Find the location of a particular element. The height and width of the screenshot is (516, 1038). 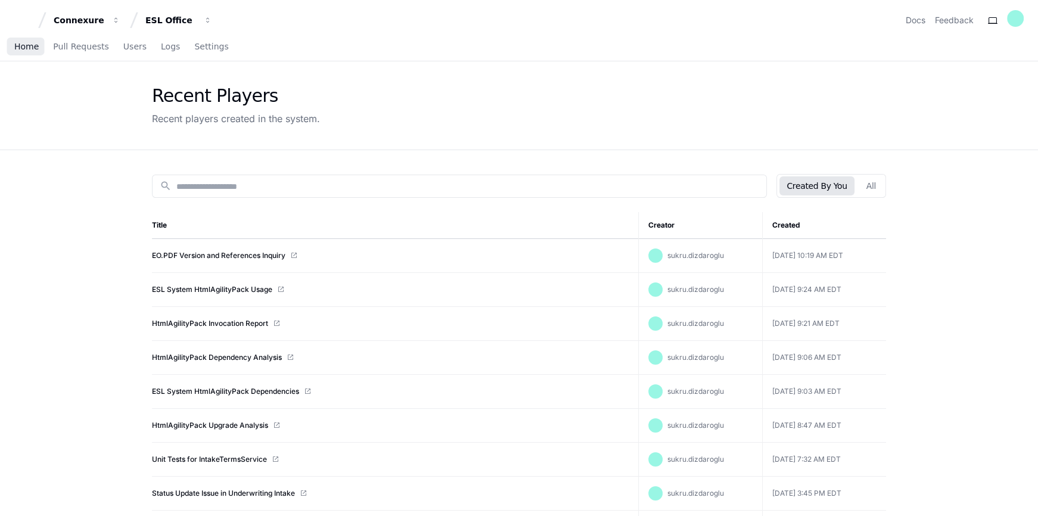

div: Recent players created in the system. is located at coordinates (236, 119).